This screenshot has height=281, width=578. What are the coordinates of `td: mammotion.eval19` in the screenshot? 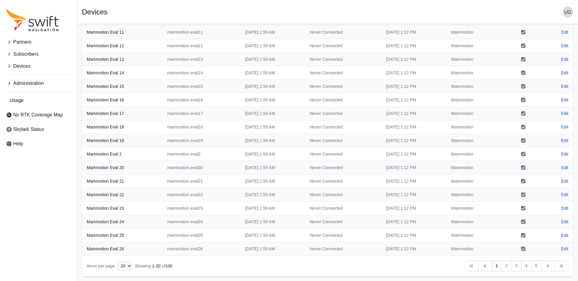 It's located at (201, 141).